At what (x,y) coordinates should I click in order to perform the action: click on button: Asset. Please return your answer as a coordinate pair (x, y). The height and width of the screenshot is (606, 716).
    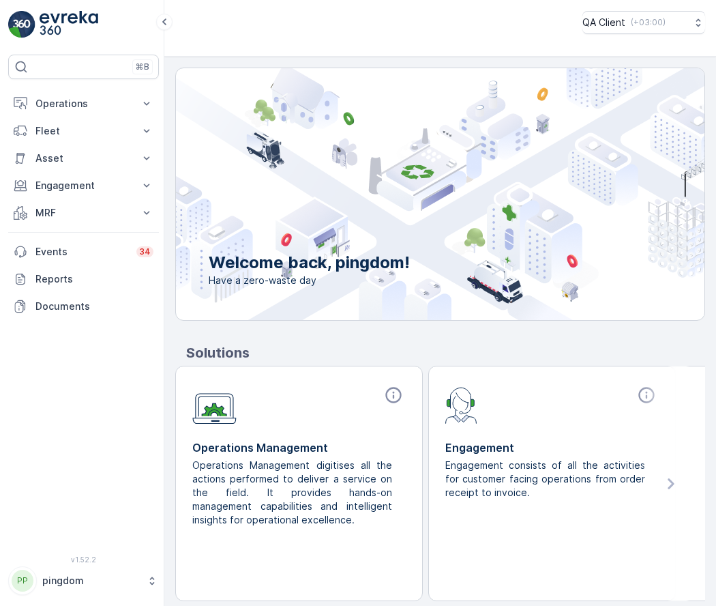
    Looking at the image, I should click on (83, 158).